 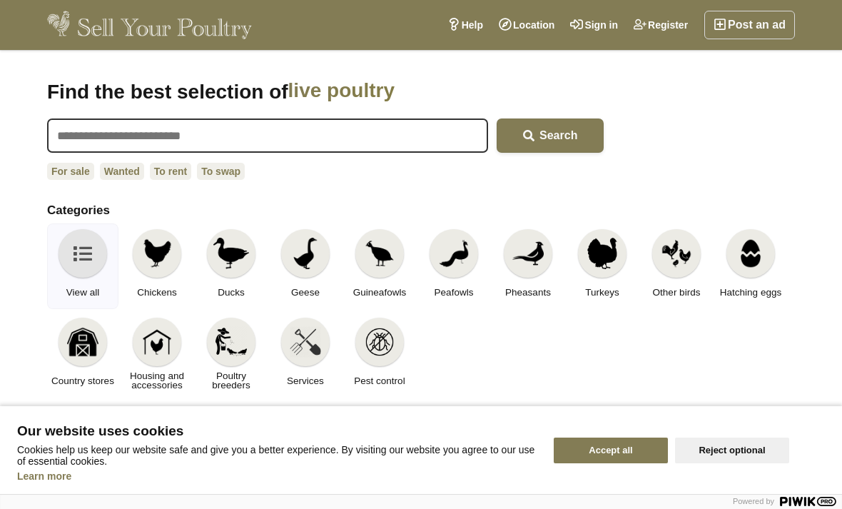 What do you see at coordinates (231, 355) in the screenshot?
I see `a: Poultry breeders Poultry breeders` at bounding box center [231, 355].